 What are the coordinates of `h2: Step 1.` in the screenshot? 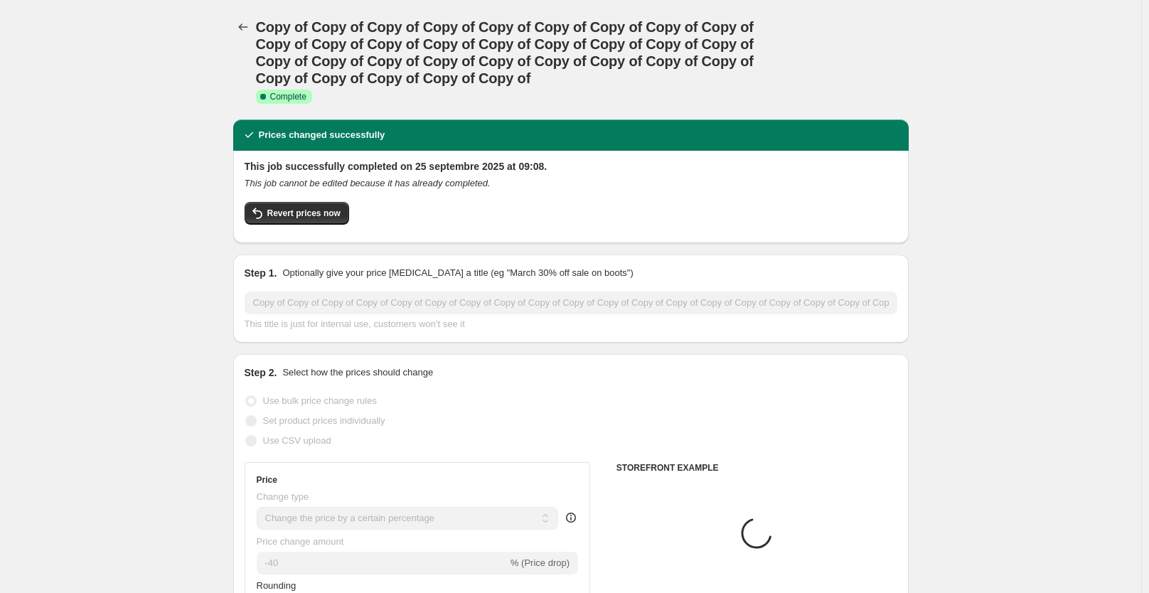 It's located at (261, 273).